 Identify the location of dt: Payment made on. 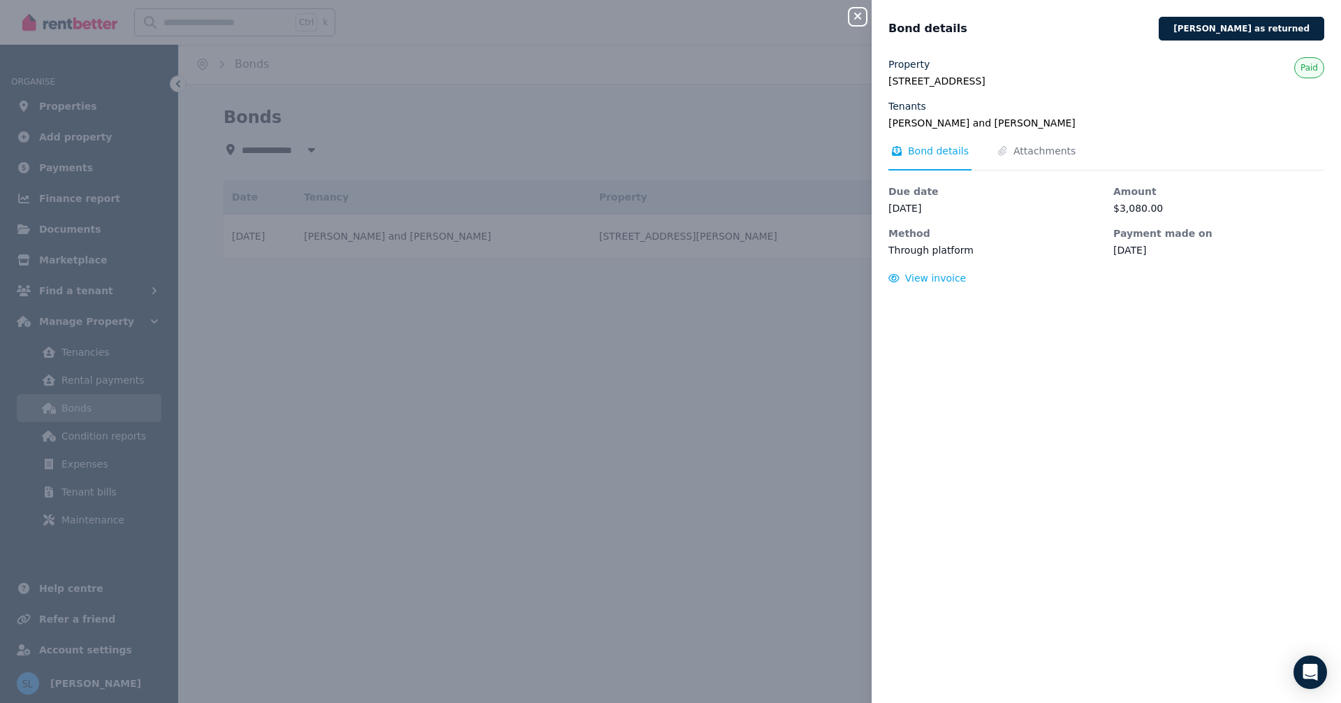
(1219, 233).